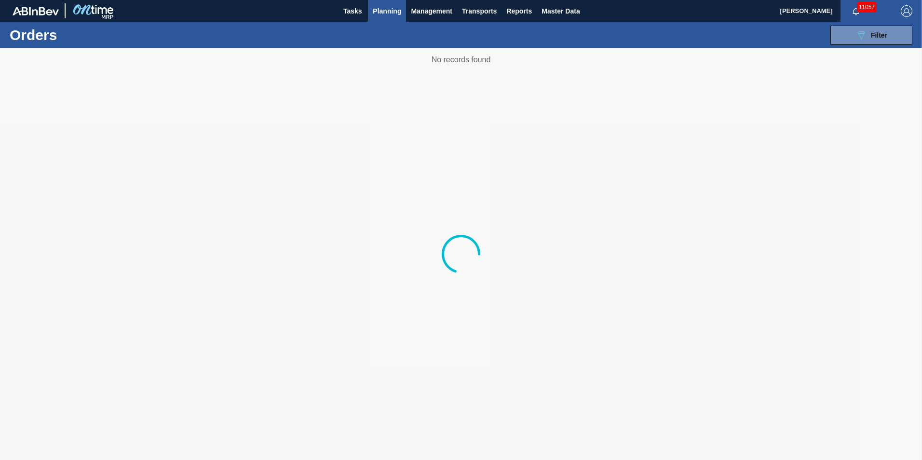 Image resolution: width=922 pixels, height=460 pixels. Describe the element at coordinates (856, 11) in the screenshot. I see `button: Notifications` at that location.